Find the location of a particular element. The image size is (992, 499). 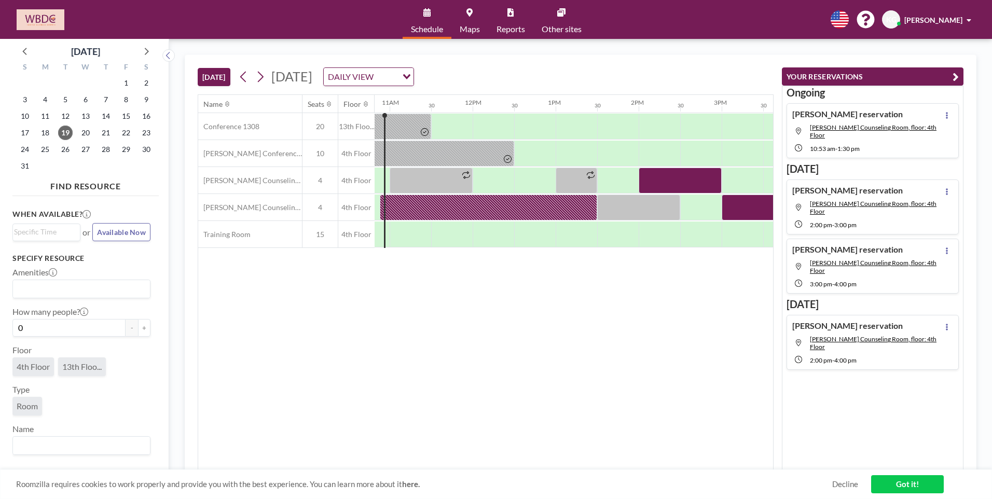

span: 10:53 AM is located at coordinates (822, 148).